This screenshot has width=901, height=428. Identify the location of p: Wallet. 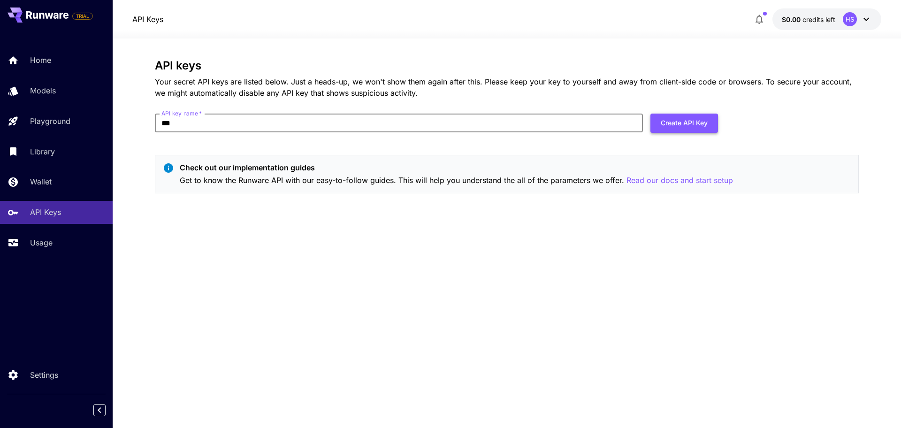
(41, 182).